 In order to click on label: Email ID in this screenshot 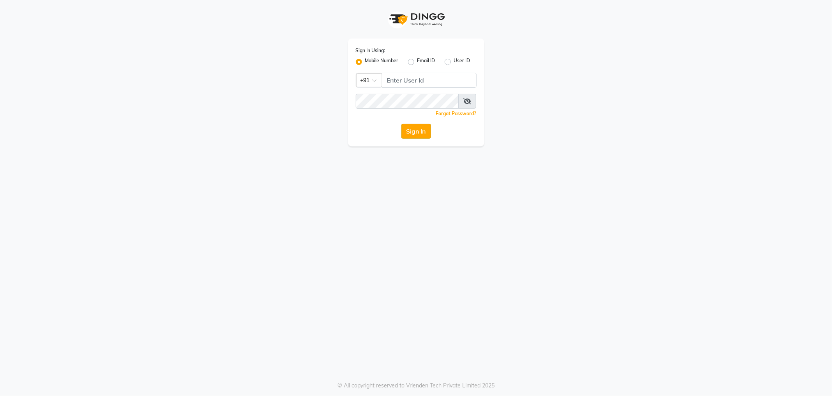, I will do `click(426, 62)`.